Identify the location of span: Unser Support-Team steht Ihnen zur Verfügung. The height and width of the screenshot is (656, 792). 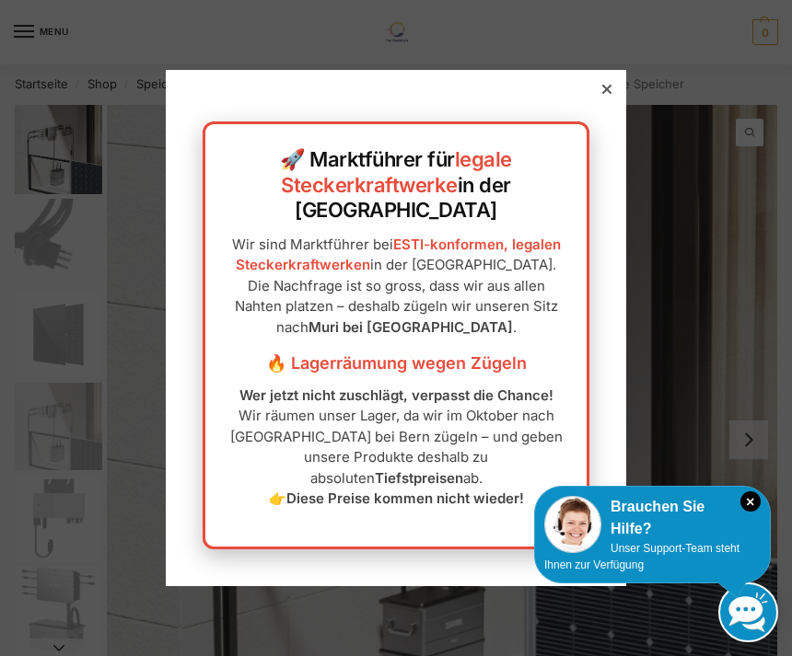
(642, 557).